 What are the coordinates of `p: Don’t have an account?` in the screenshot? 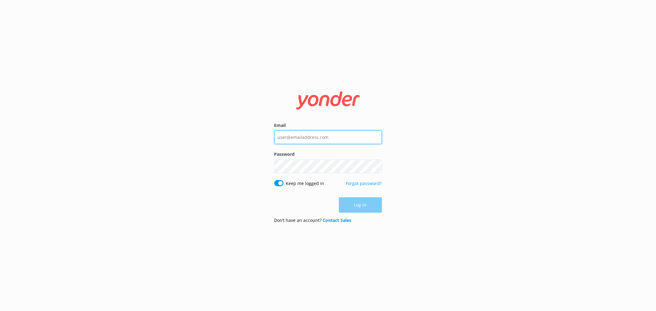 It's located at (313, 221).